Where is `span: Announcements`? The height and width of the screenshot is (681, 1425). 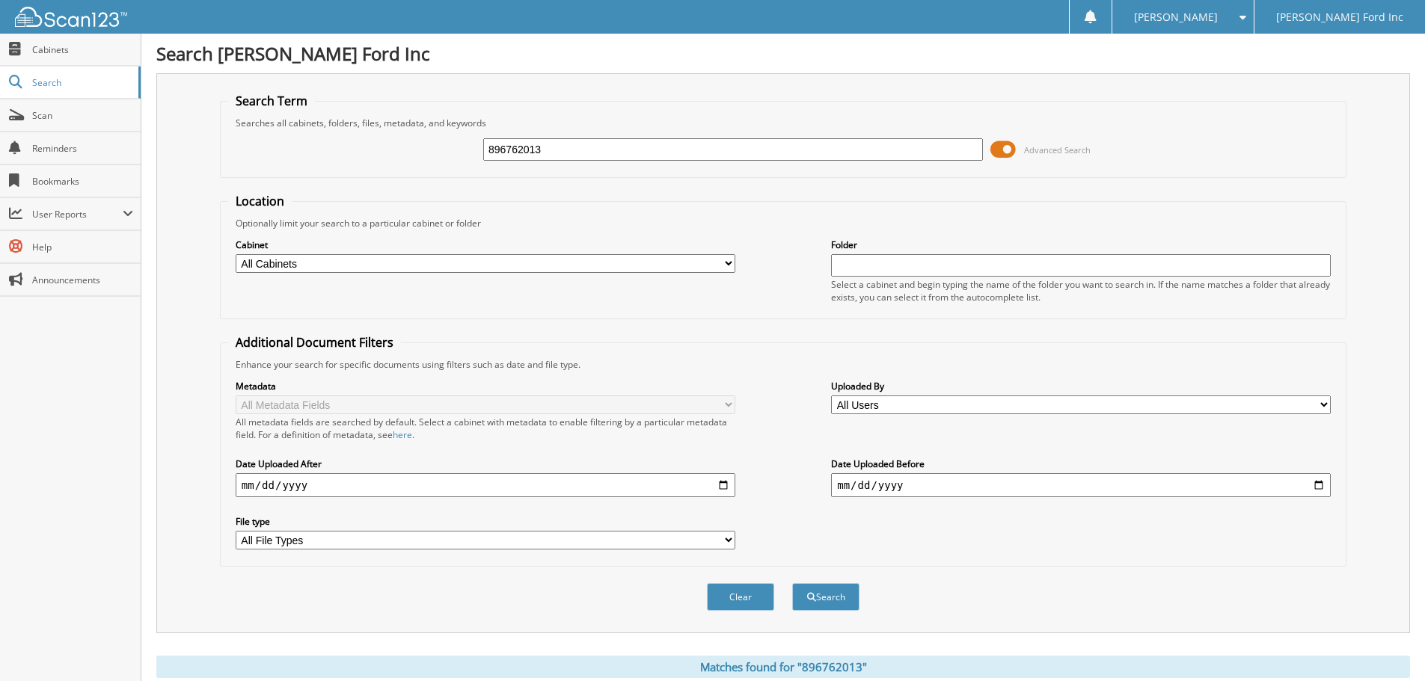 span: Announcements is located at coordinates (82, 280).